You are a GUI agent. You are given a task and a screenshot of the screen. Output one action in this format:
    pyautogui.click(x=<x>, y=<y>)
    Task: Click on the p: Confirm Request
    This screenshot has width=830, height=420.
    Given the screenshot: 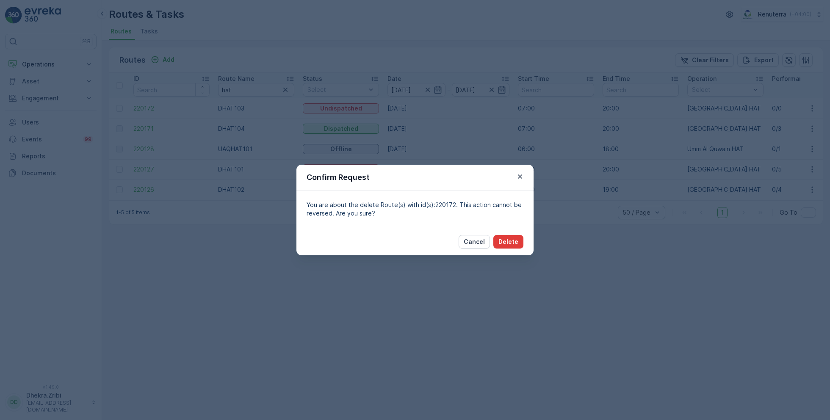 What is the action you would take?
    pyautogui.click(x=338, y=178)
    